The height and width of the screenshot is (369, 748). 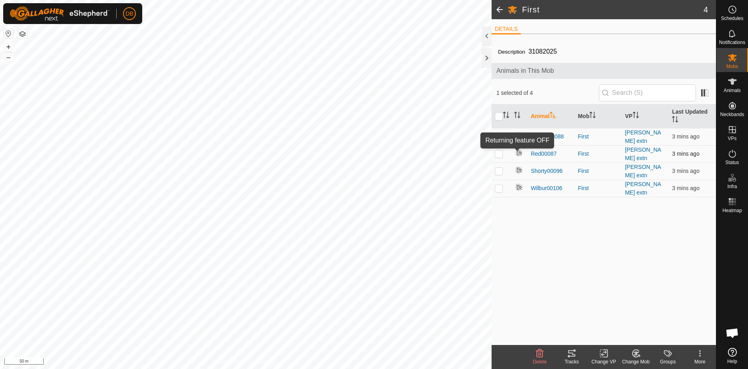 What do you see at coordinates (60, 14) in the screenshot?
I see `img: Gallagher Logo` at bounding box center [60, 14].